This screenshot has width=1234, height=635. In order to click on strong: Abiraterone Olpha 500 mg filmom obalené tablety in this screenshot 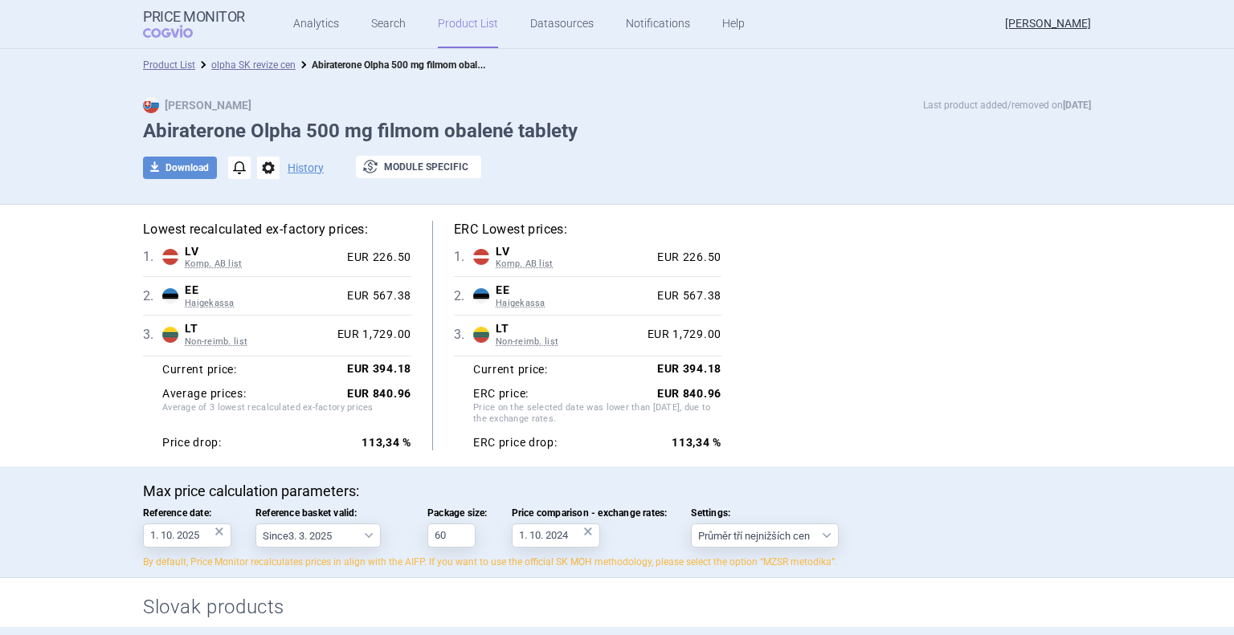, I will do `click(418, 63)`.